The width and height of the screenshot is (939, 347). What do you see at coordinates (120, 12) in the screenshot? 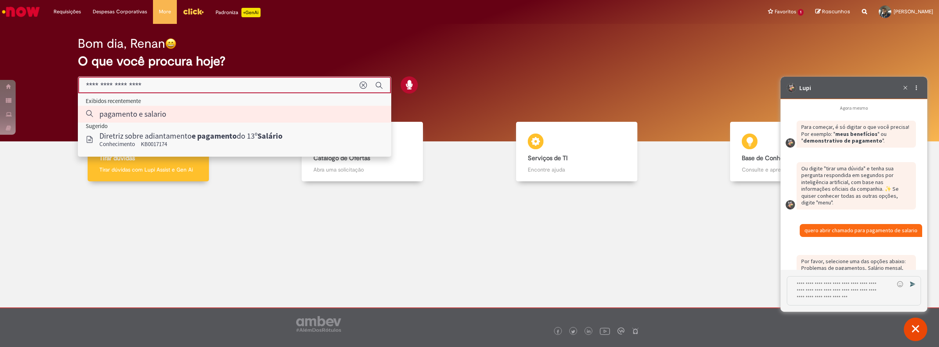
I see `span: Despesas Corporativas` at bounding box center [120, 12].